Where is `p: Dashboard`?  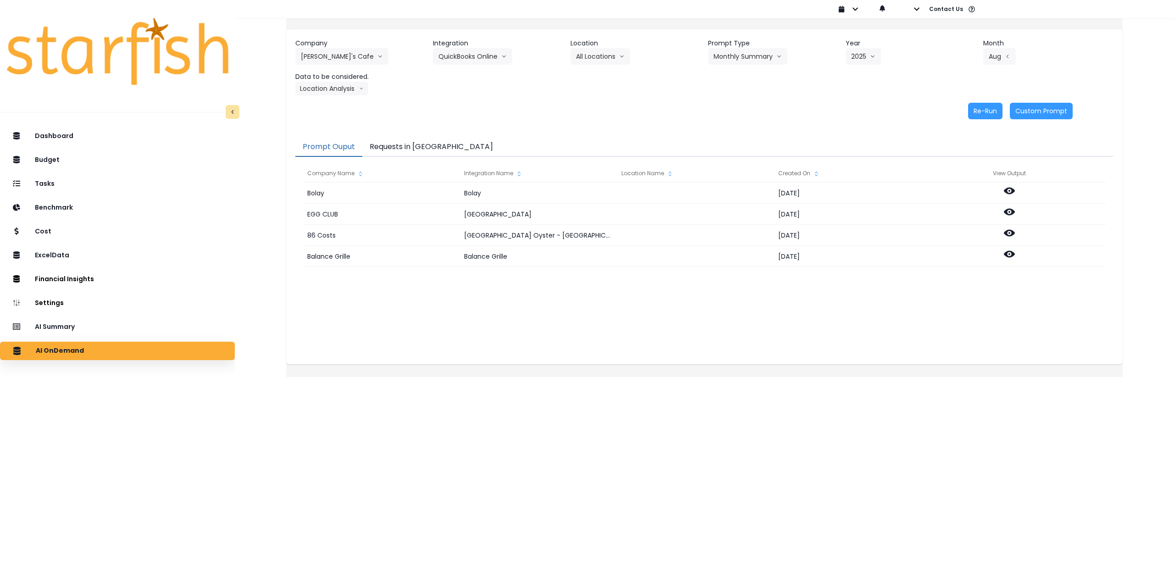
p: Dashboard is located at coordinates (54, 136).